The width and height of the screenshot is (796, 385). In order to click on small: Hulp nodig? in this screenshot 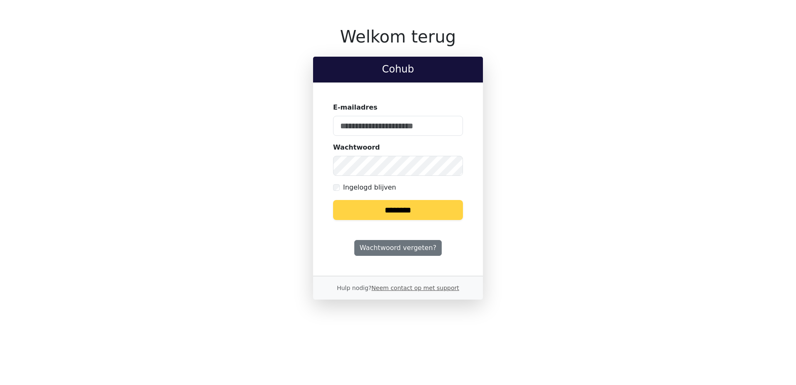, I will do `click(398, 288)`.